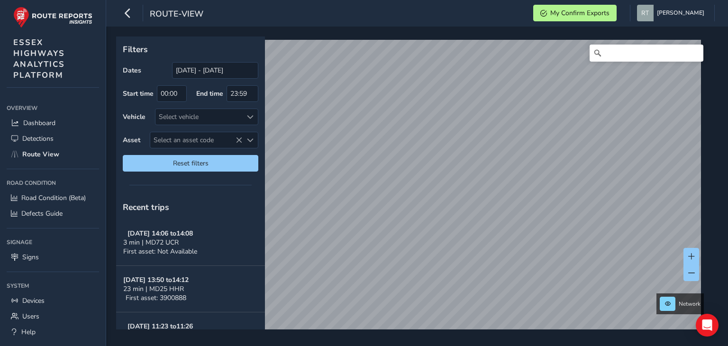  I want to click on a: Signs, so click(53, 257).